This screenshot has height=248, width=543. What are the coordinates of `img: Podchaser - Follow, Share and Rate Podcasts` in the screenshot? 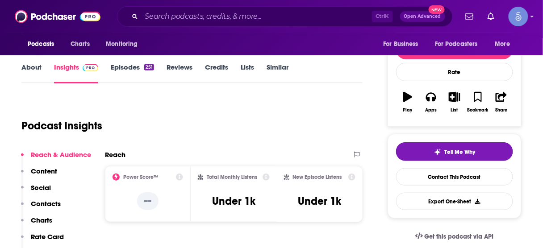 It's located at (58, 17).